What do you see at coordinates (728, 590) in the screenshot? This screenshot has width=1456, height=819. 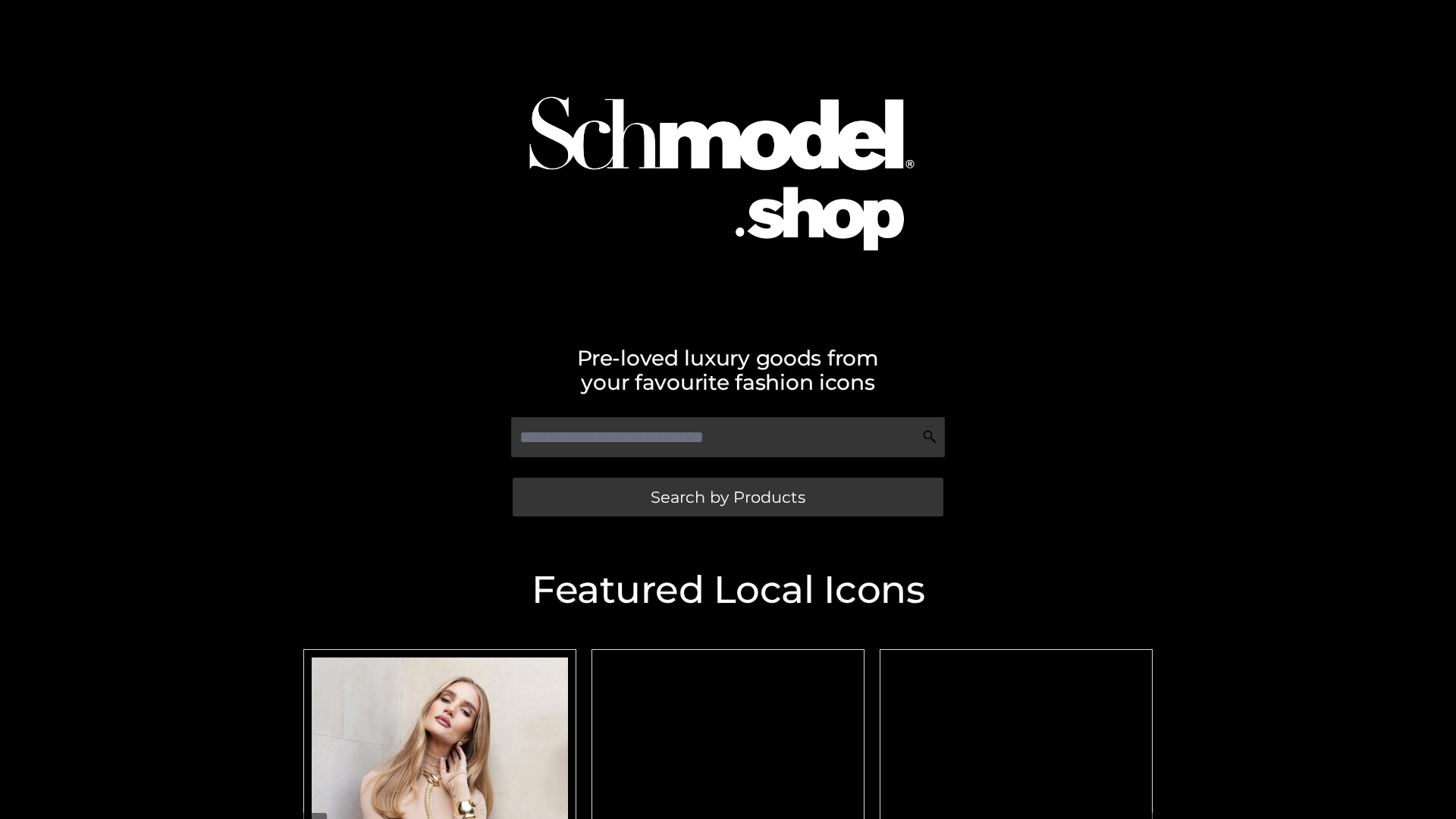 I see `h2: Featured Local Icons​` at bounding box center [728, 590].